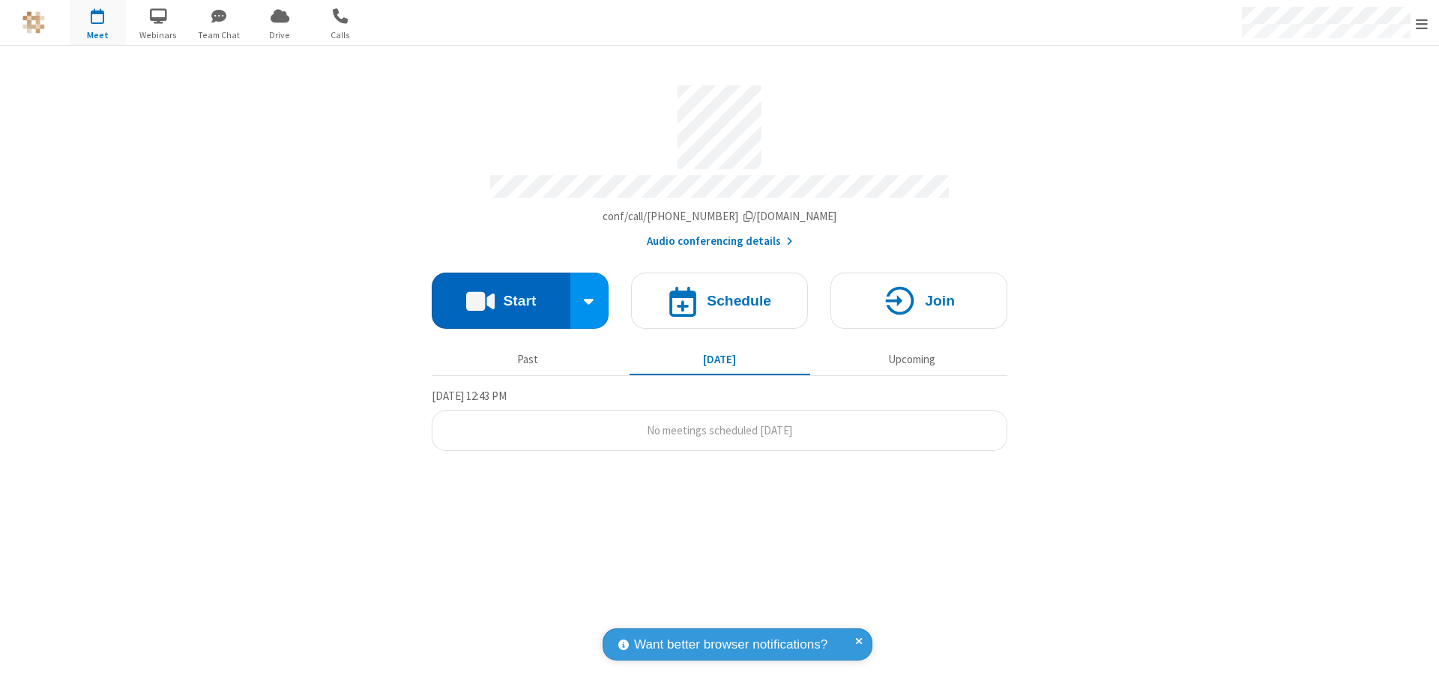  Describe the element at coordinates (158, 35) in the screenshot. I see `span: Webinars` at that location.